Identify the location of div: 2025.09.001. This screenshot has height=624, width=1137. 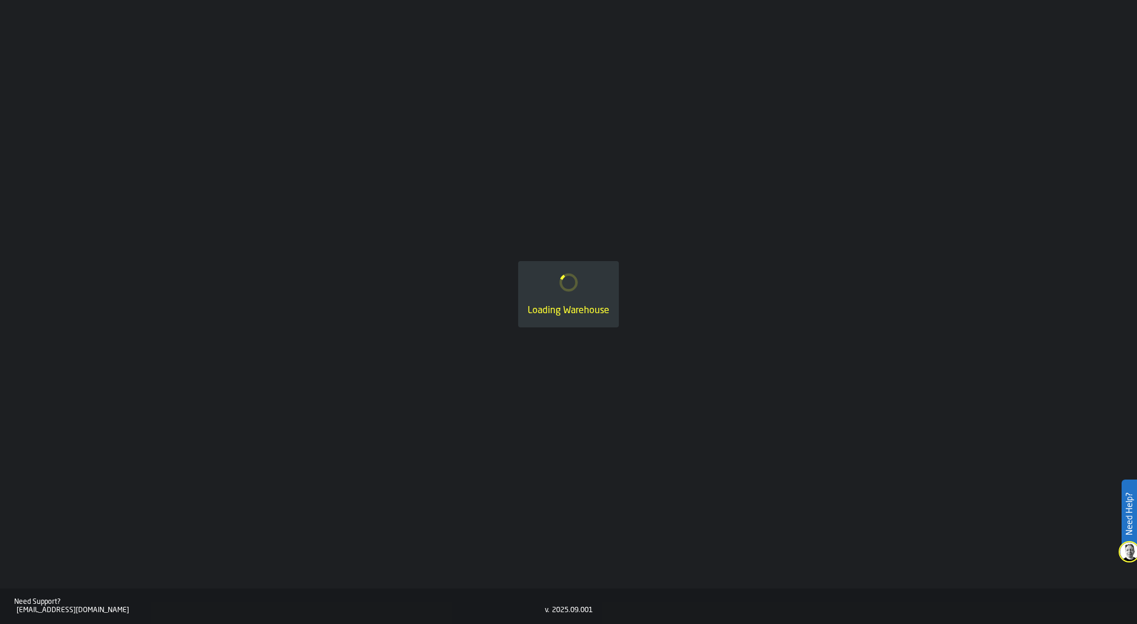
(572, 611).